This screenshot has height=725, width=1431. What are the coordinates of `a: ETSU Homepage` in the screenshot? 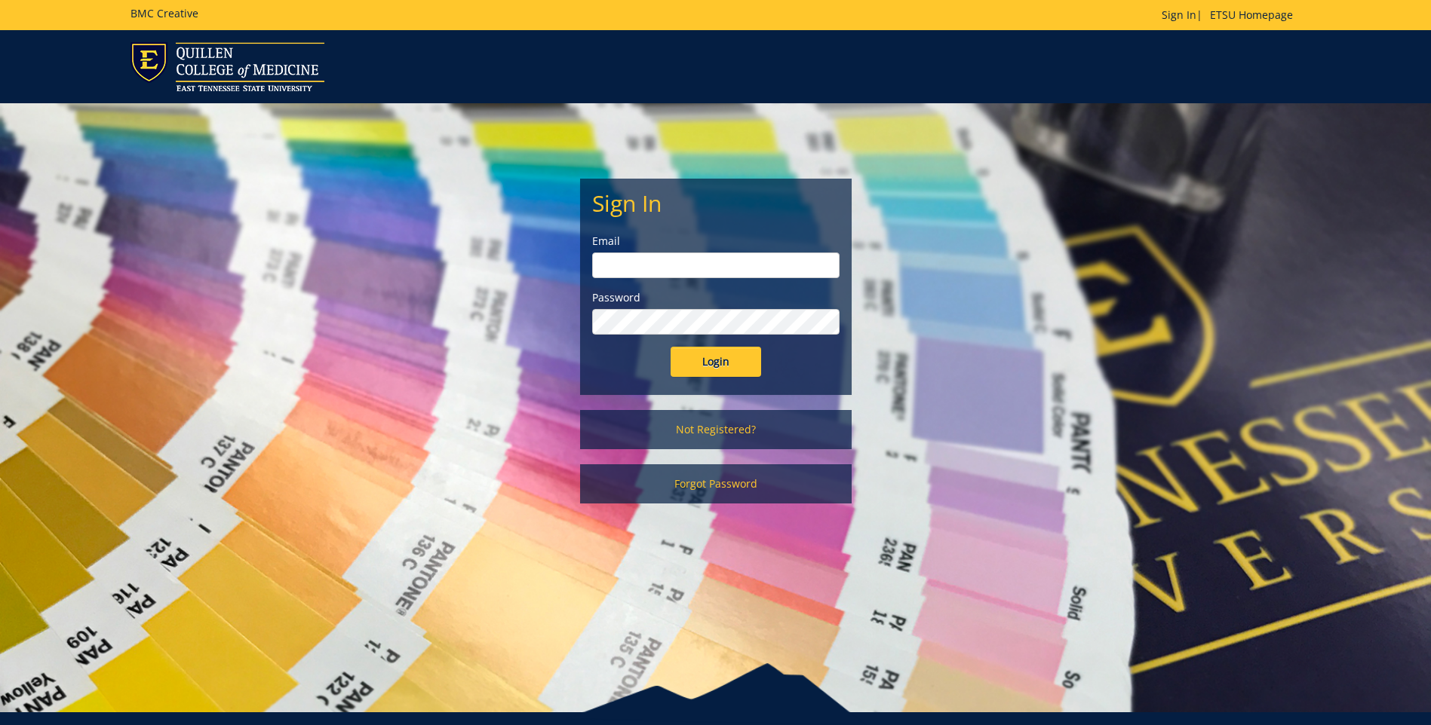 It's located at (1251, 14).